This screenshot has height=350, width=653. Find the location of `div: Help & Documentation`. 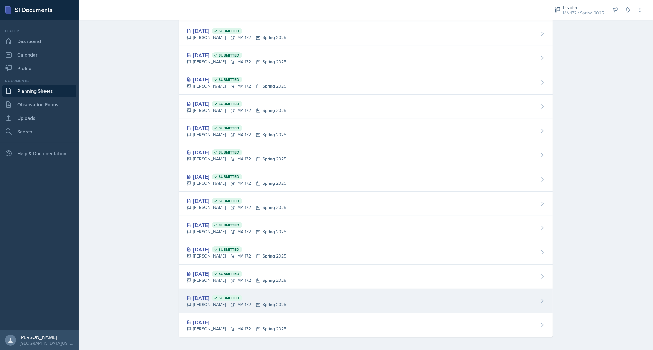

div: Help & Documentation is located at coordinates (39, 154).